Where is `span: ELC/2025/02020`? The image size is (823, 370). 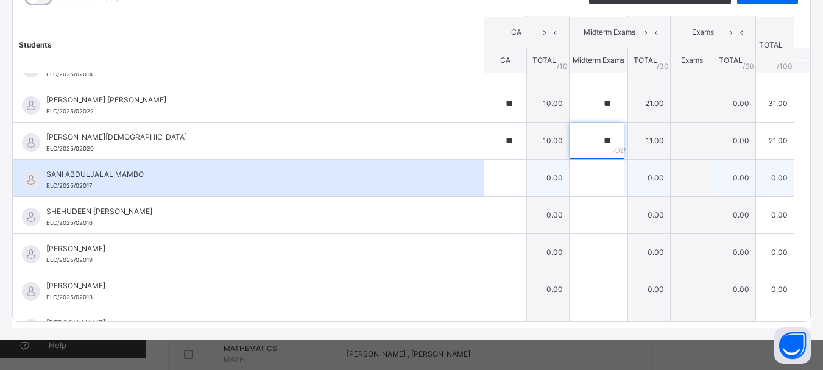 span: ELC/2025/02020 is located at coordinates (70, 148).